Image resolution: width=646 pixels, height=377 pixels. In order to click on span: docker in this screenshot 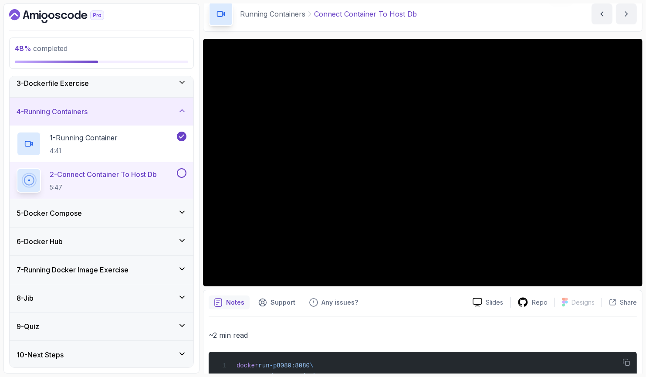, I will do `click(248, 366)`.